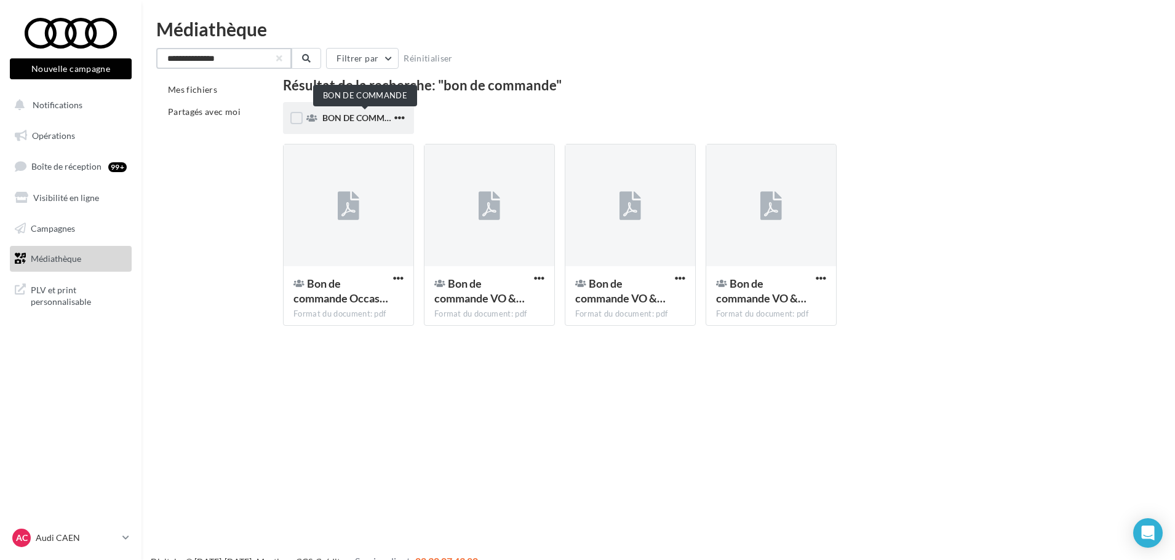 This screenshot has width=1175, height=560. Describe the element at coordinates (700, 85) in the screenshot. I see `div: Résultat de la recherche: "bon de commande"` at that location.